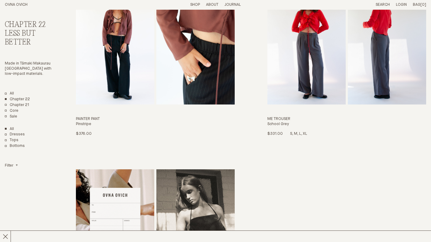 This screenshot has width=431, height=242. Describe the element at coordinates (423, 5) in the screenshot. I see `span: [0]` at that location.